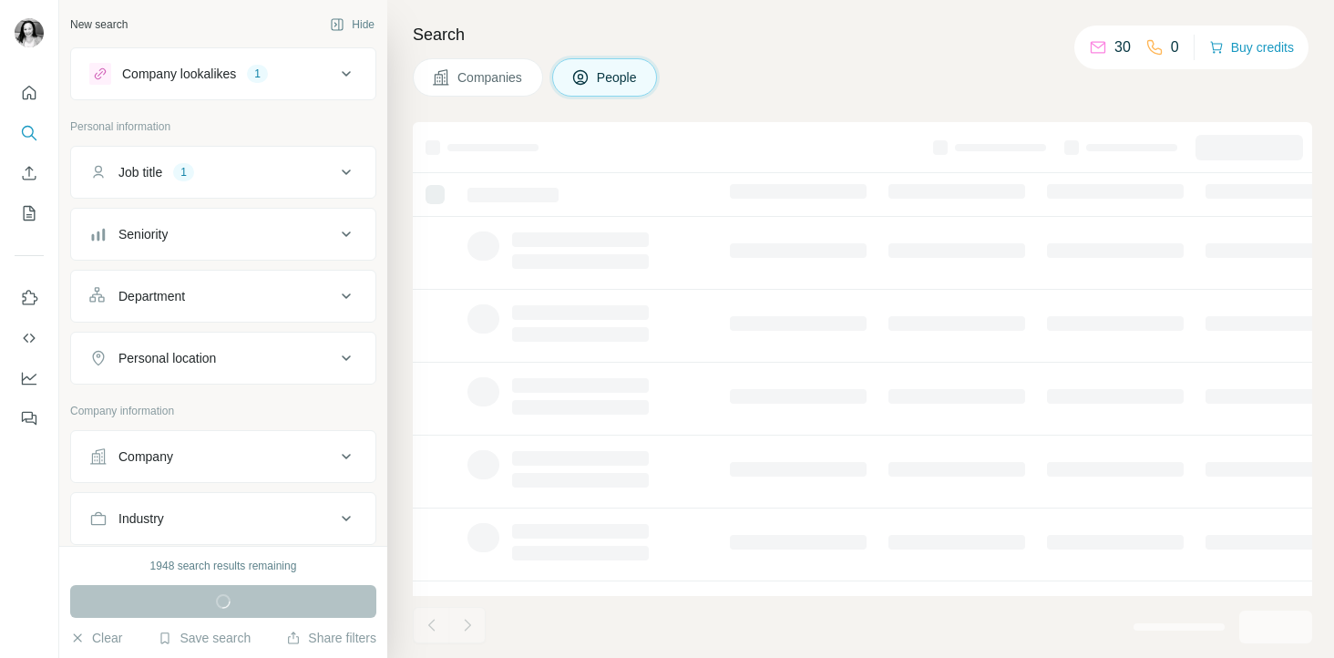 The height and width of the screenshot is (658, 1334). I want to click on div: Job title, so click(140, 172).